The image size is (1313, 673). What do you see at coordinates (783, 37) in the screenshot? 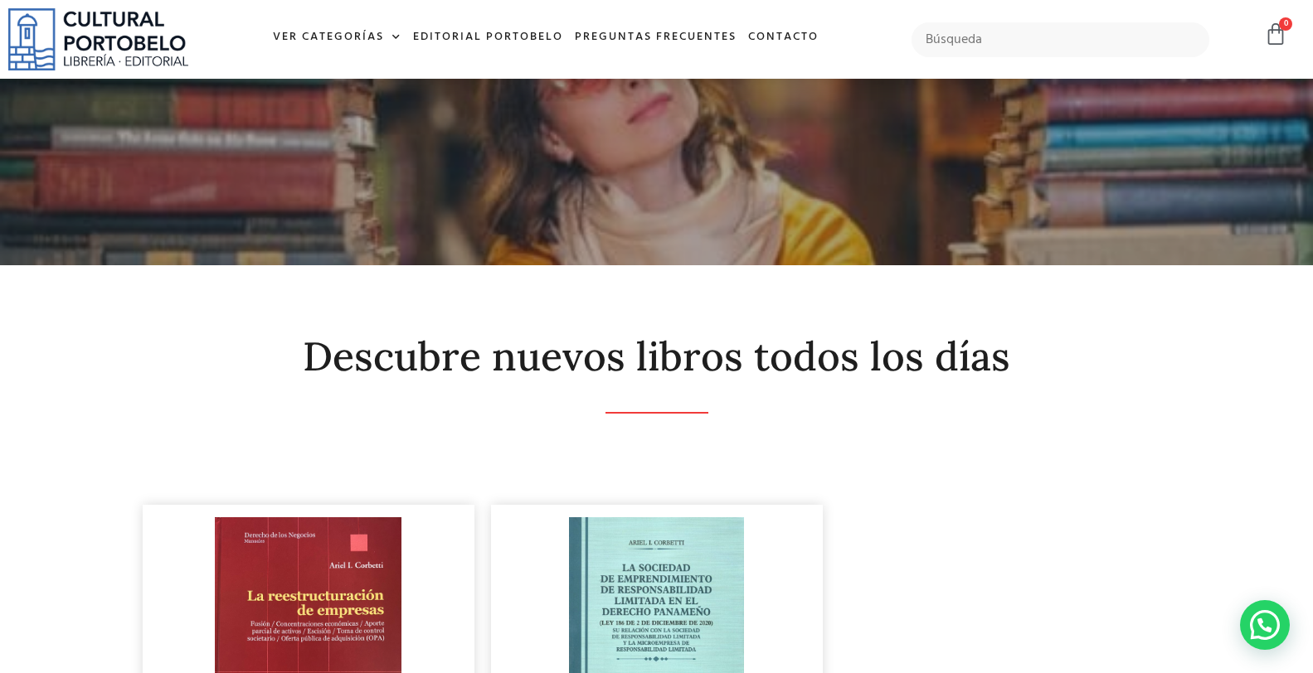
I see `a: Contacto` at bounding box center [783, 37].